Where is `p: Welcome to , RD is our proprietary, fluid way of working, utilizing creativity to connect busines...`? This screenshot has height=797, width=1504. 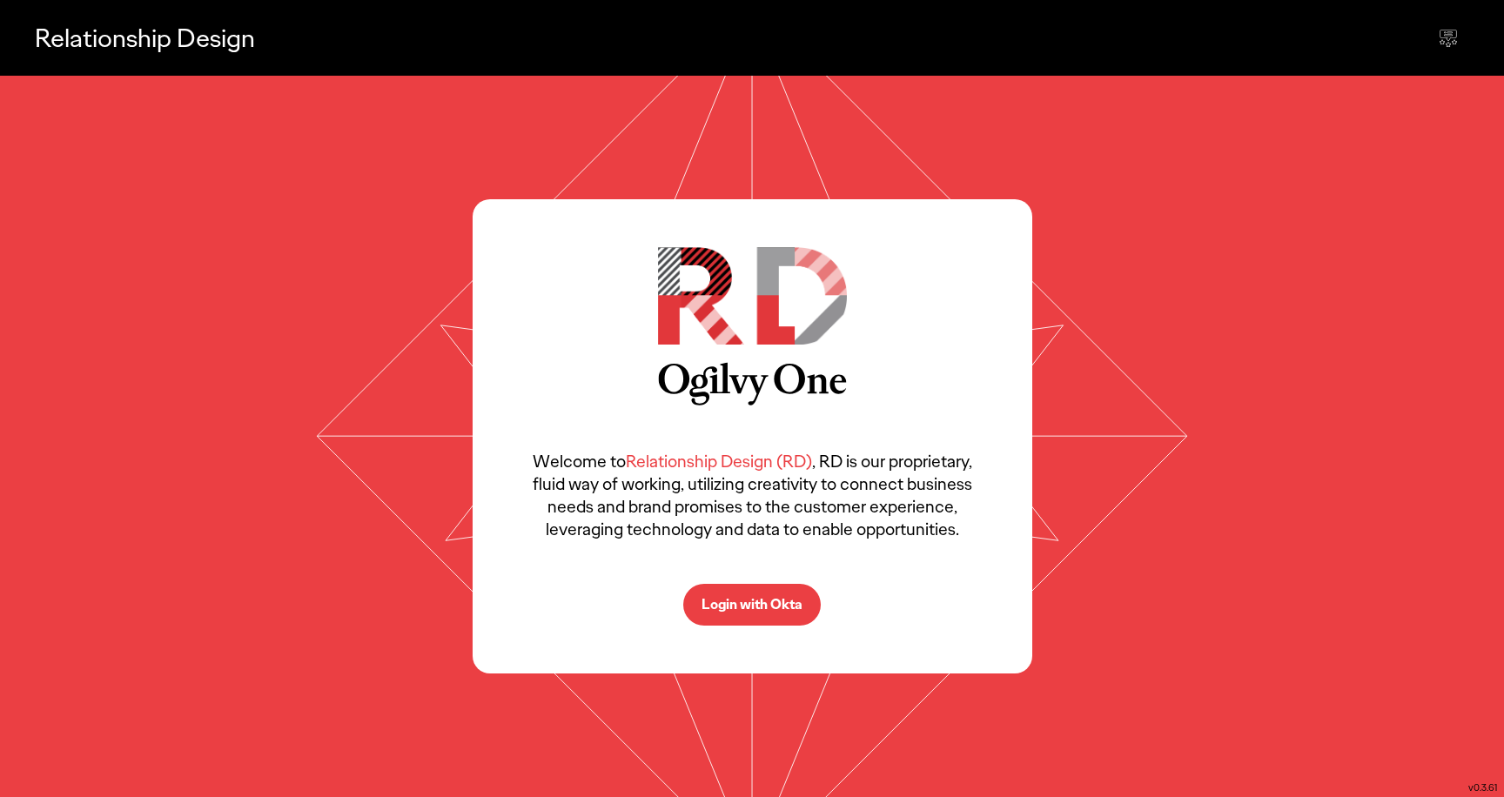 p: Welcome to , RD is our proprietary, fluid way of working, utilizing creativity to connect busines... is located at coordinates (752, 495).